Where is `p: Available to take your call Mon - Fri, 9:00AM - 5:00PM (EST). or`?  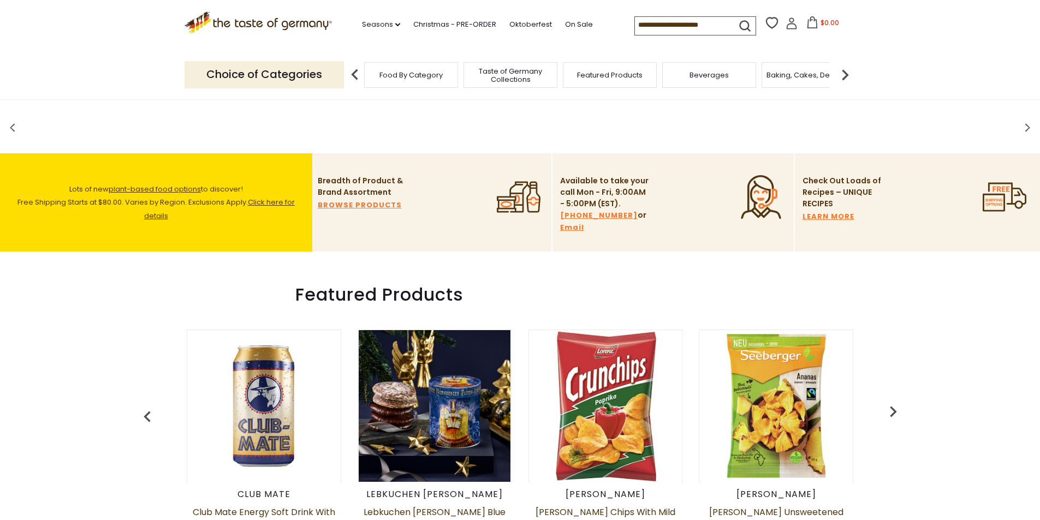 p: Available to take your call Mon - Fri, 9:00AM - 5:00PM (EST). or is located at coordinates (605, 204).